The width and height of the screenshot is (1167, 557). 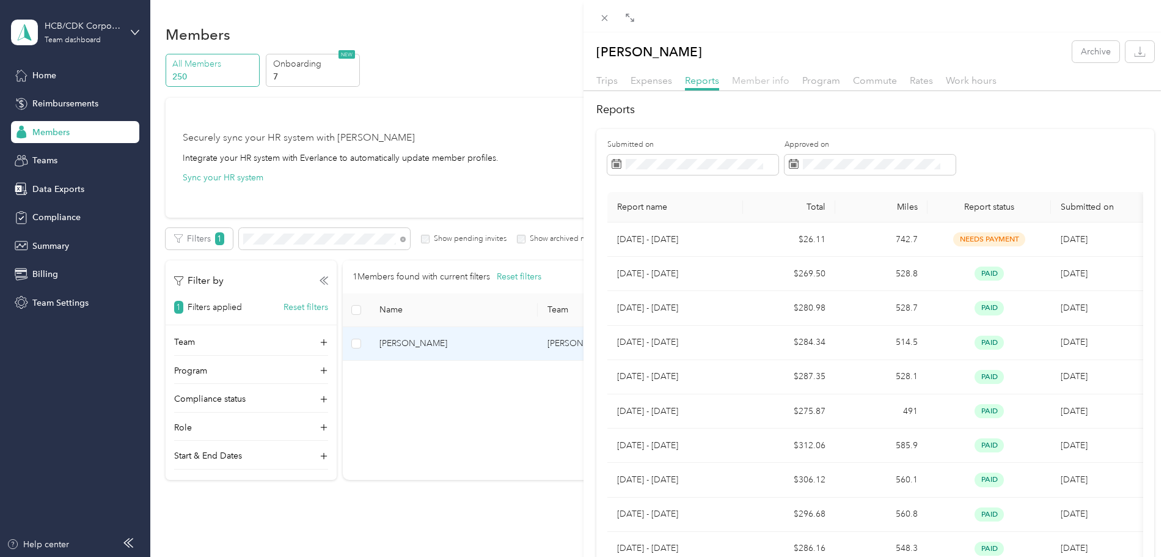 I want to click on div: Total, so click(x=789, y=207).